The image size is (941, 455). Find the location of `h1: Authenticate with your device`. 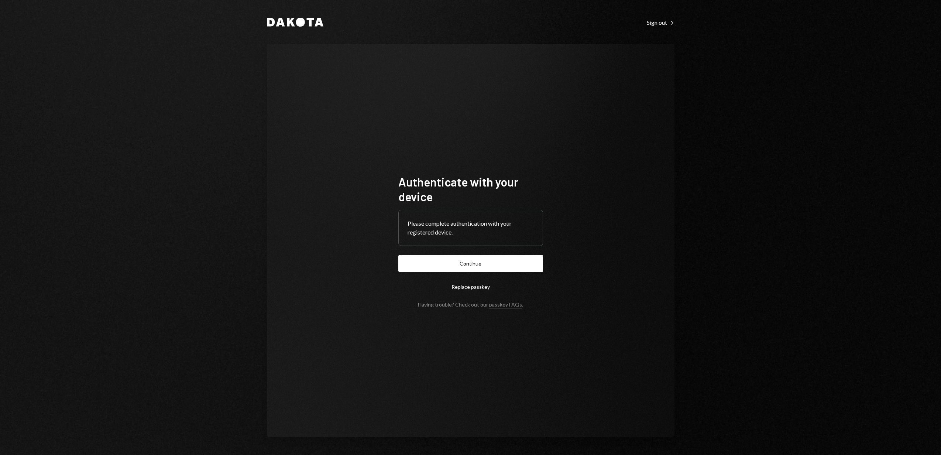

h1: Authenticate with your device is located at coordinates (471, 189).